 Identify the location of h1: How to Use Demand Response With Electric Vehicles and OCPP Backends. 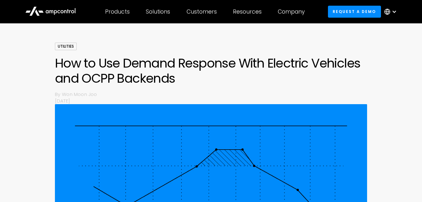
(211, 71).